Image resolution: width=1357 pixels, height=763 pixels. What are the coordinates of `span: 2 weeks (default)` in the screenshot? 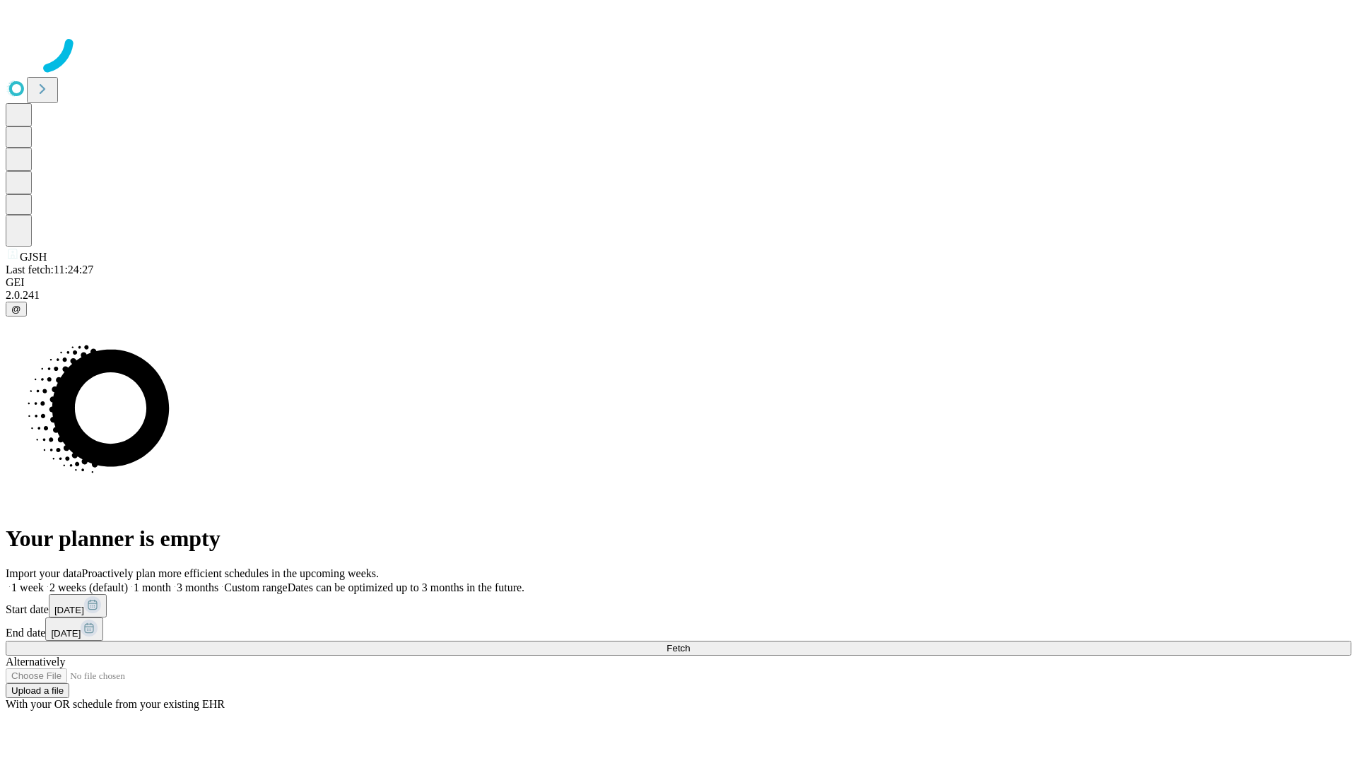 It's located at (88, 587).